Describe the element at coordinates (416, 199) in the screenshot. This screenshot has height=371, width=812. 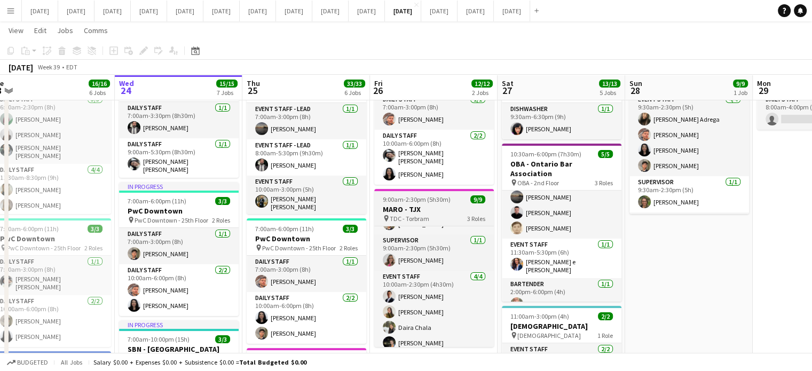
I see `span: 9:00am-2:30pm (5h30m)` at that location.